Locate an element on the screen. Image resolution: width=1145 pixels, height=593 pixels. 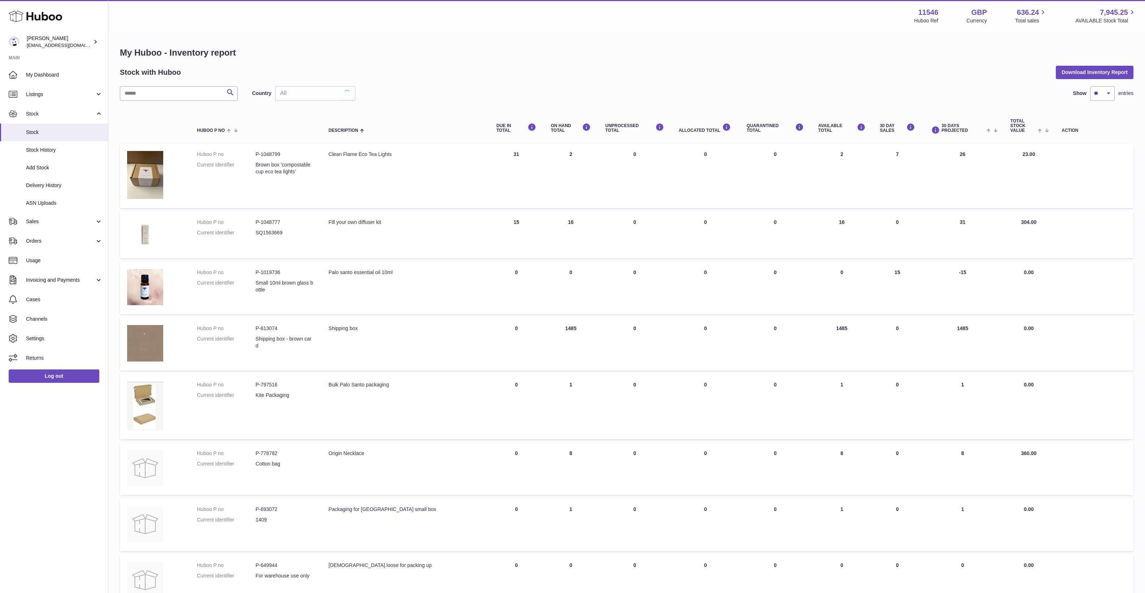
label: Country is located at coordinates (262, 93).